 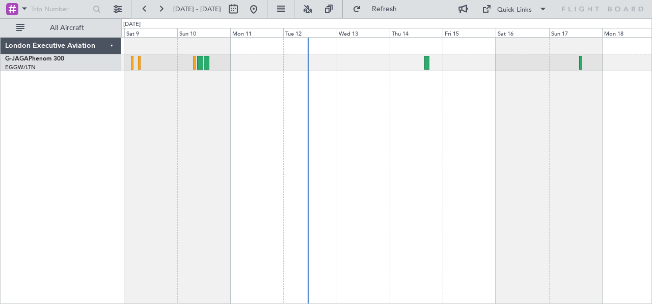 What do you see at coordinates (257, 33) in the screenshot?
I see `div: Mon 11` at bounding box center [257, 33].